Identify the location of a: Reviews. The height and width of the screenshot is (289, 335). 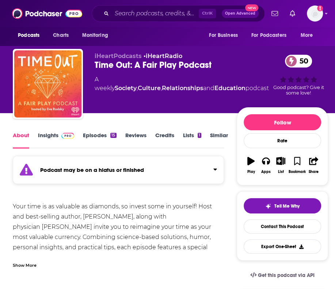
(136, 140).